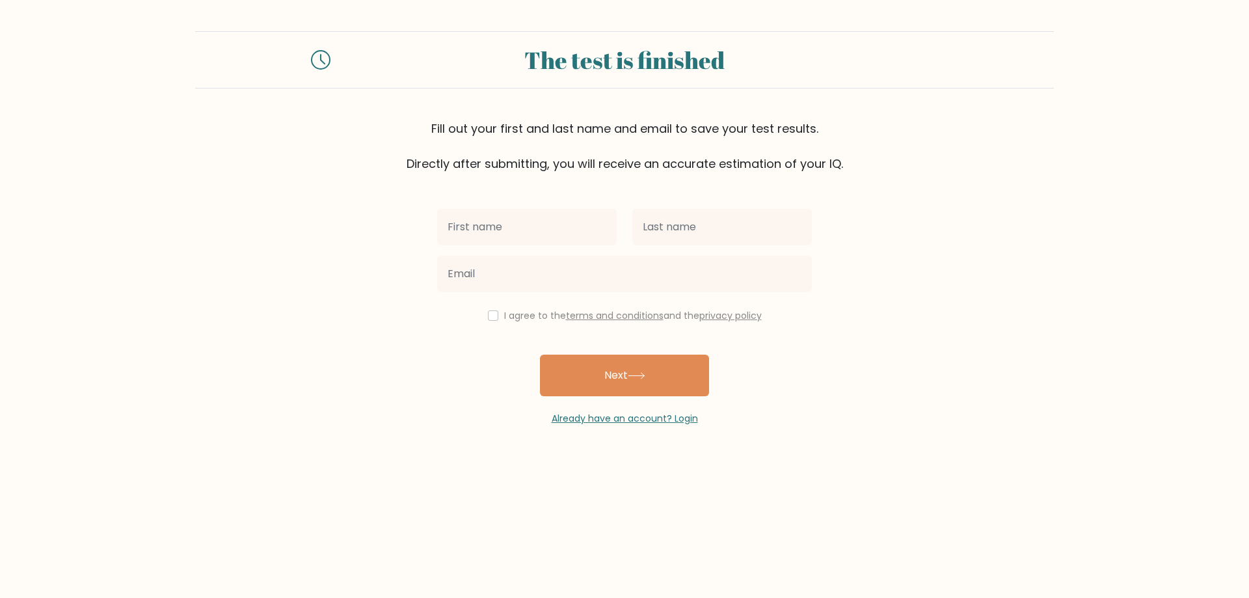  I want to click on input: Email, so click(624, 274).